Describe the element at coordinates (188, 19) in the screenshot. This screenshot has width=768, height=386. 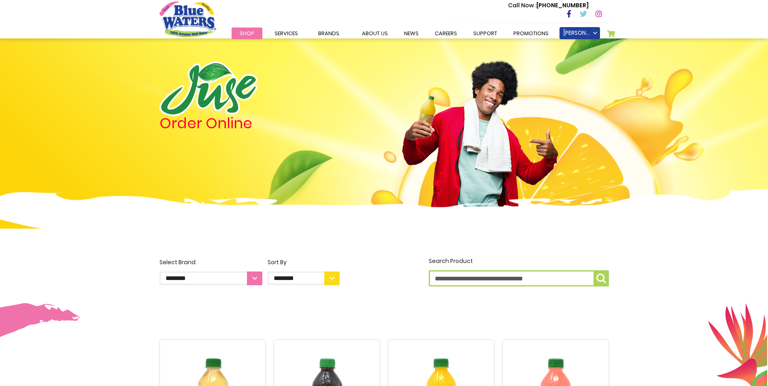
I see `a: store logo` at that location.